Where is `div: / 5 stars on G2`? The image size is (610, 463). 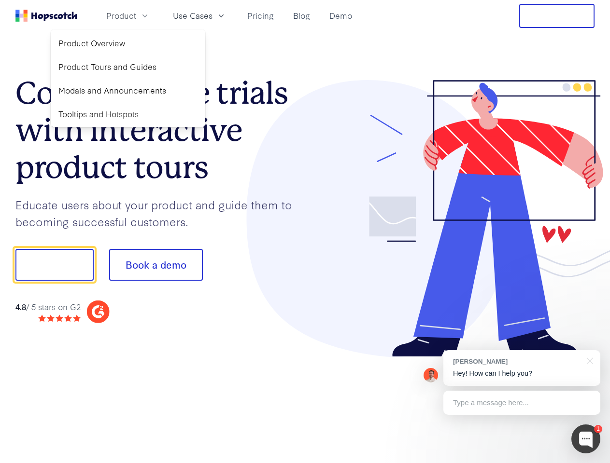 div: / 5 stars on G2 is located at coordinates (48, 307).